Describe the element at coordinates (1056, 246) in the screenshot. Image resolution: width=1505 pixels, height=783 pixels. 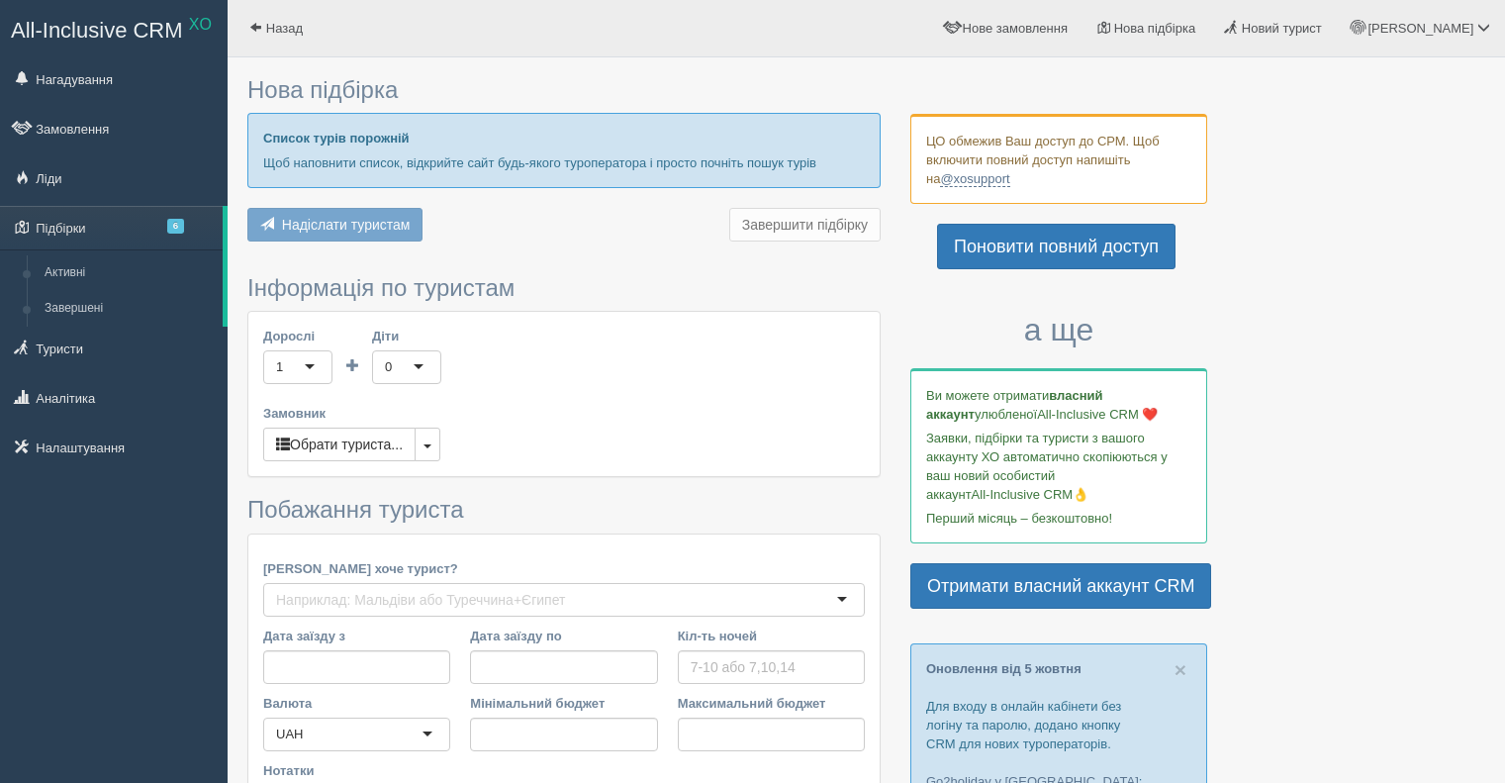
I see `a: Поновити повний доступ` at that location.